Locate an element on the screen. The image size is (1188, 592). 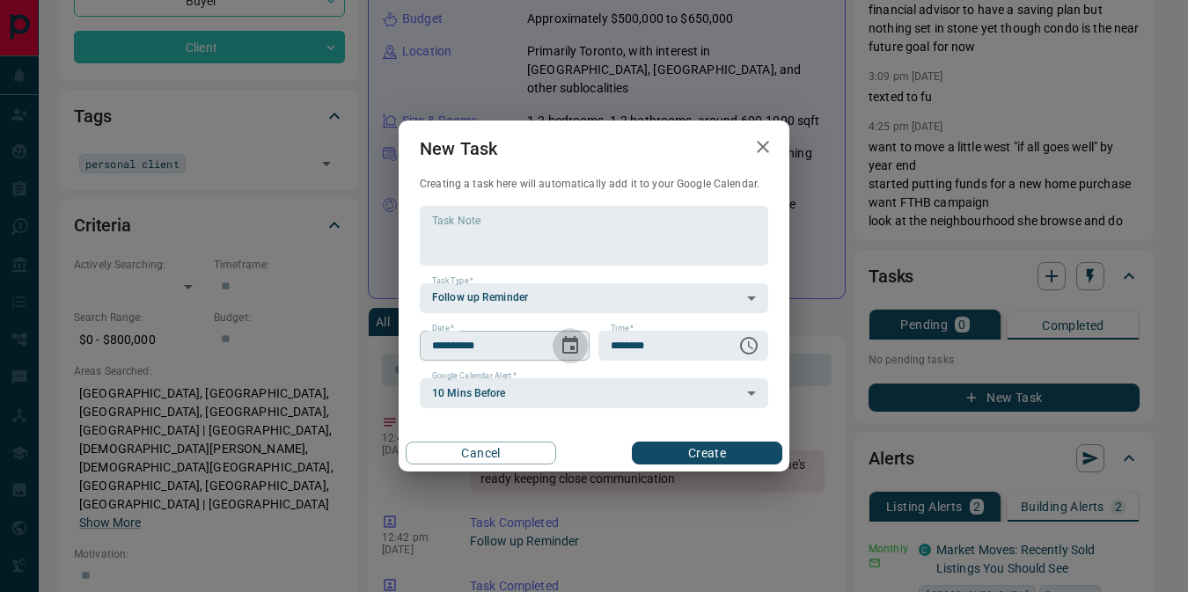
div: 10 Mins Before is located at coordinates (594, 393).